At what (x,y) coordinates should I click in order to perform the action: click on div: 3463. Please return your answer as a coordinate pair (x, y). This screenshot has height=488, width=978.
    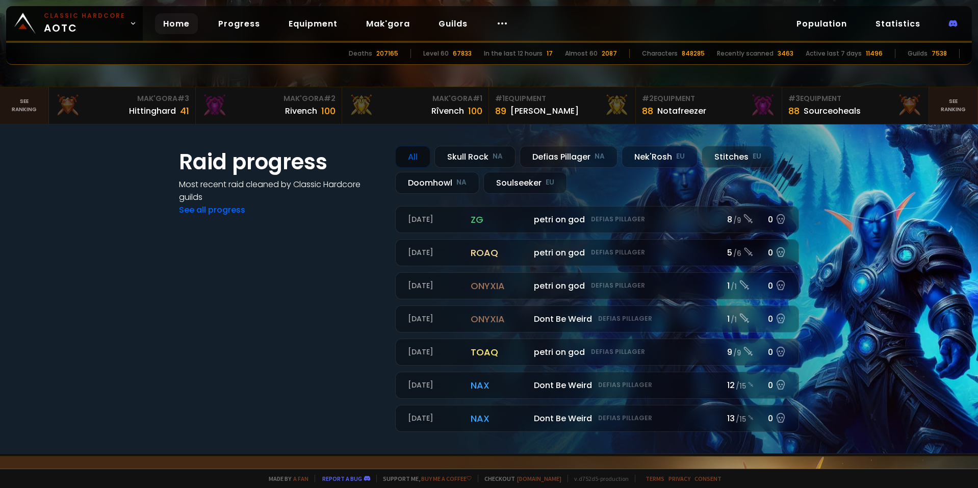
    Looking at the image, I should click on (785, 54).